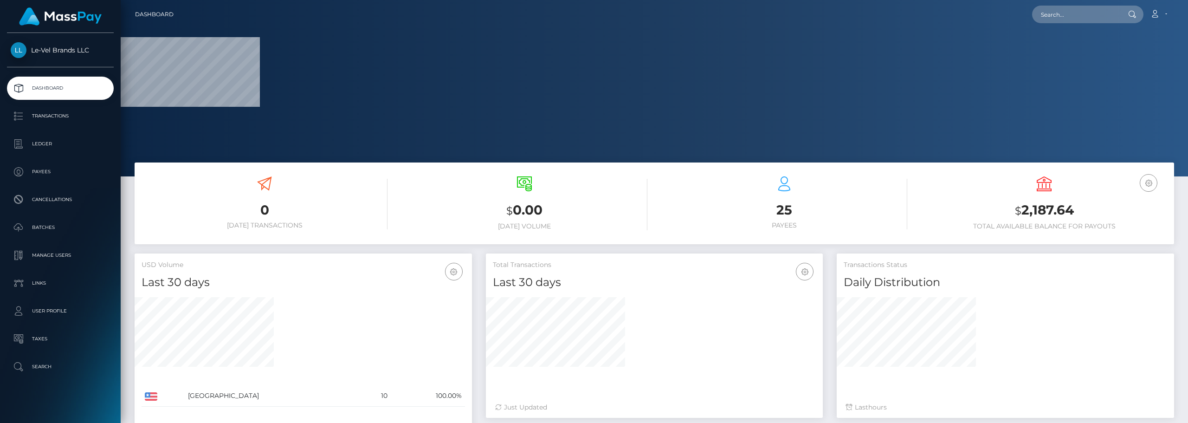 The height and width of the screenshot is (423, 1188). I want to click on a: Search, so click(60, 367).